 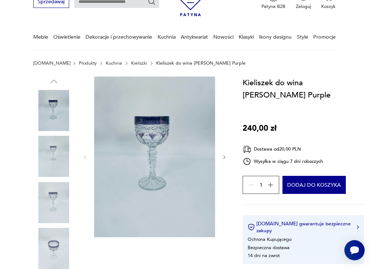 What do you see at coordinates (268, 248) in the screenshot?
I see `li: Bezpieczna dostawa` at bounding box center [268, 248].